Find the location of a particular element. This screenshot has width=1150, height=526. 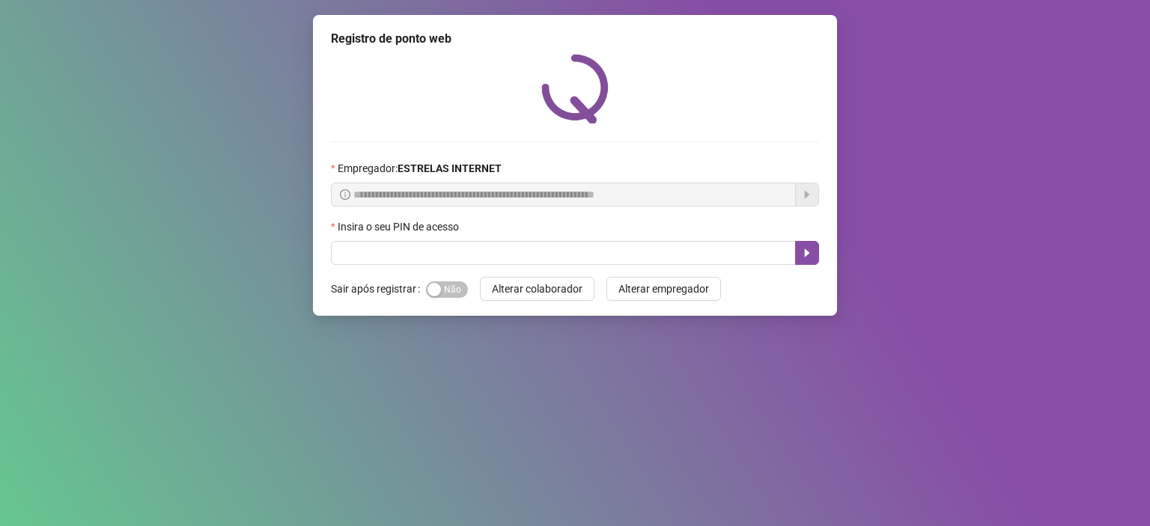

button: Alterar colaborador is located at coordinates (537, 289).